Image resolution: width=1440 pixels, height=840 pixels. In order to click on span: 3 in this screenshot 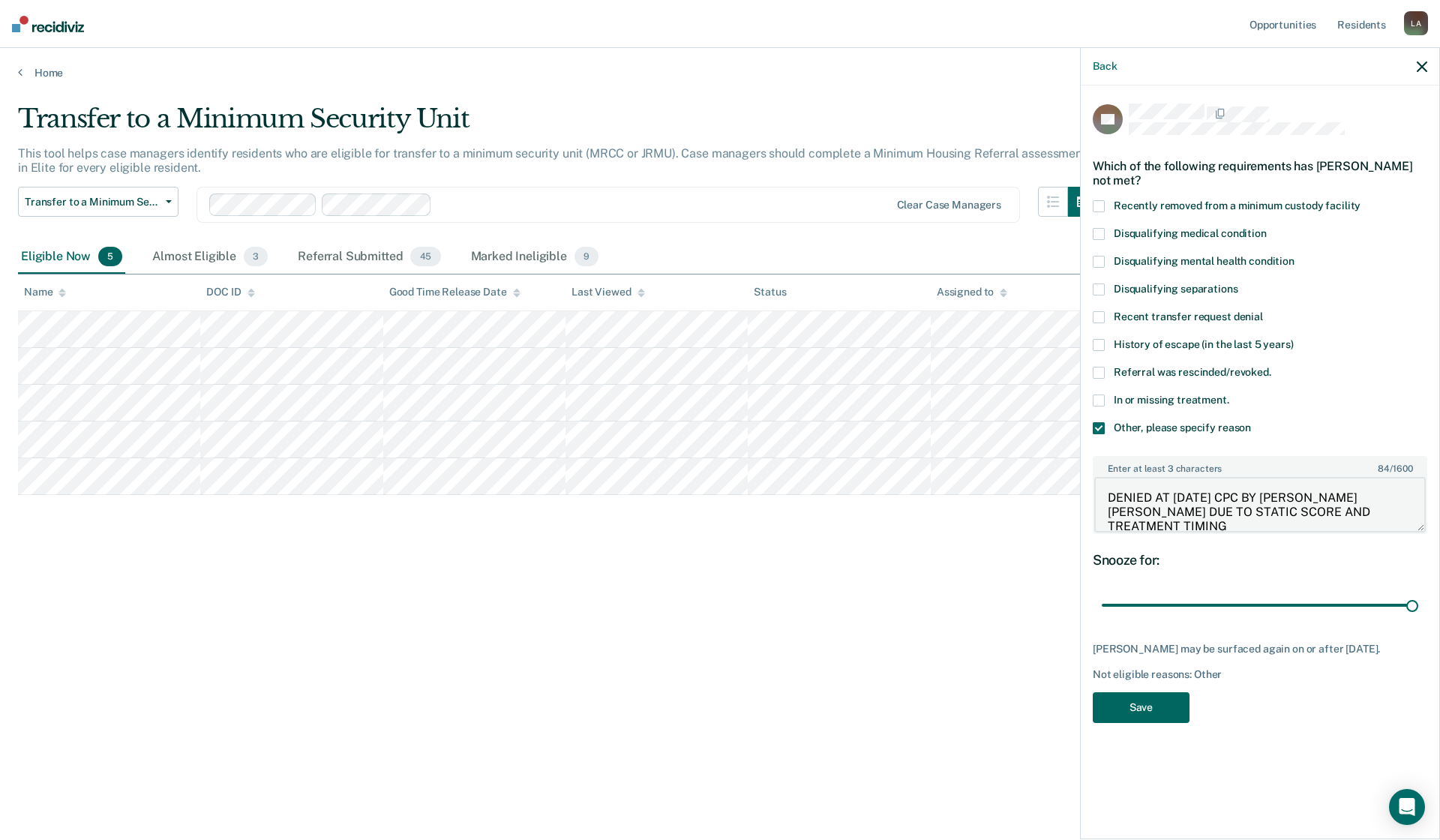, I will do `click(256, 257)`.